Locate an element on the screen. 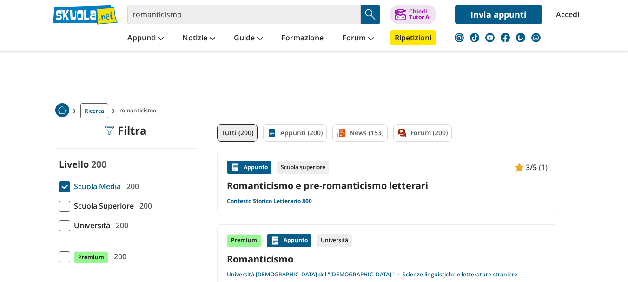 The height and width of the screenshot is (282, 628). img: Filtra filtri mobile is located at coordinates (109, 131).